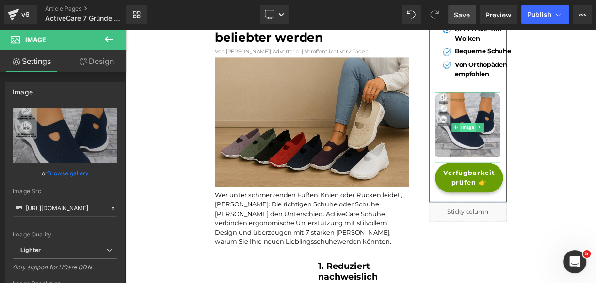  Describe the element at coordinates (539, 15) in the screenshot. I see `span: Publish` at that location.